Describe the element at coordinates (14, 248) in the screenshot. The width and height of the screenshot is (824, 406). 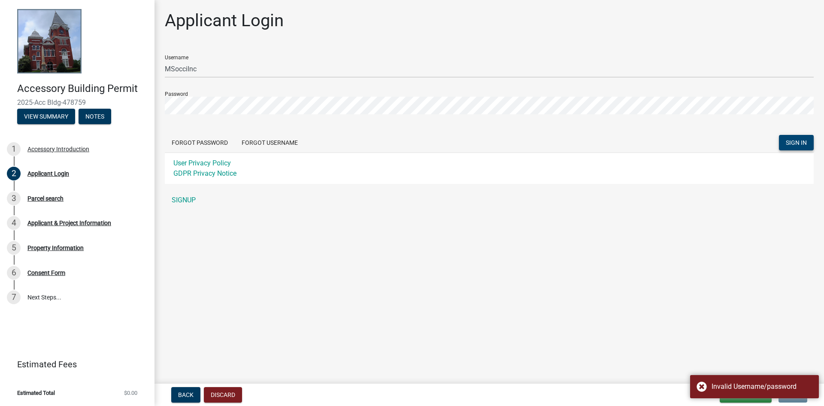
I see `div: 5` at that location.